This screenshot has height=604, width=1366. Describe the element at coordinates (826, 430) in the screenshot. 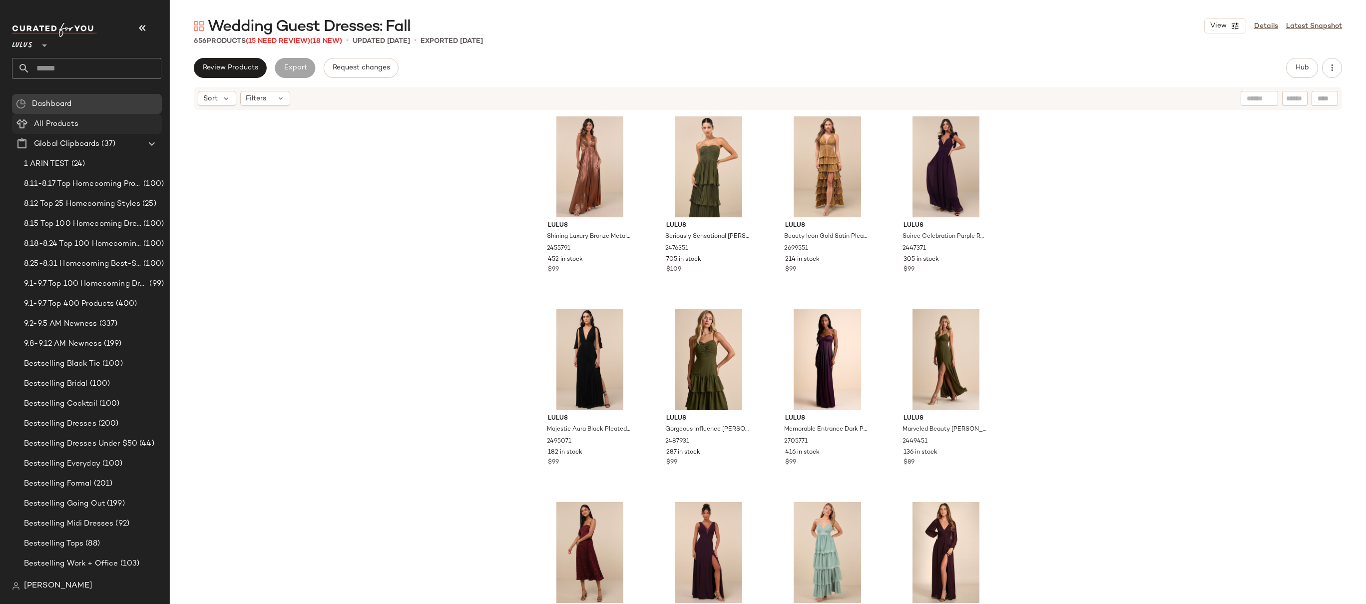

I see `span: Memorable Entrance Dark Purple Strapless Satin Maxi Dress` at that location.